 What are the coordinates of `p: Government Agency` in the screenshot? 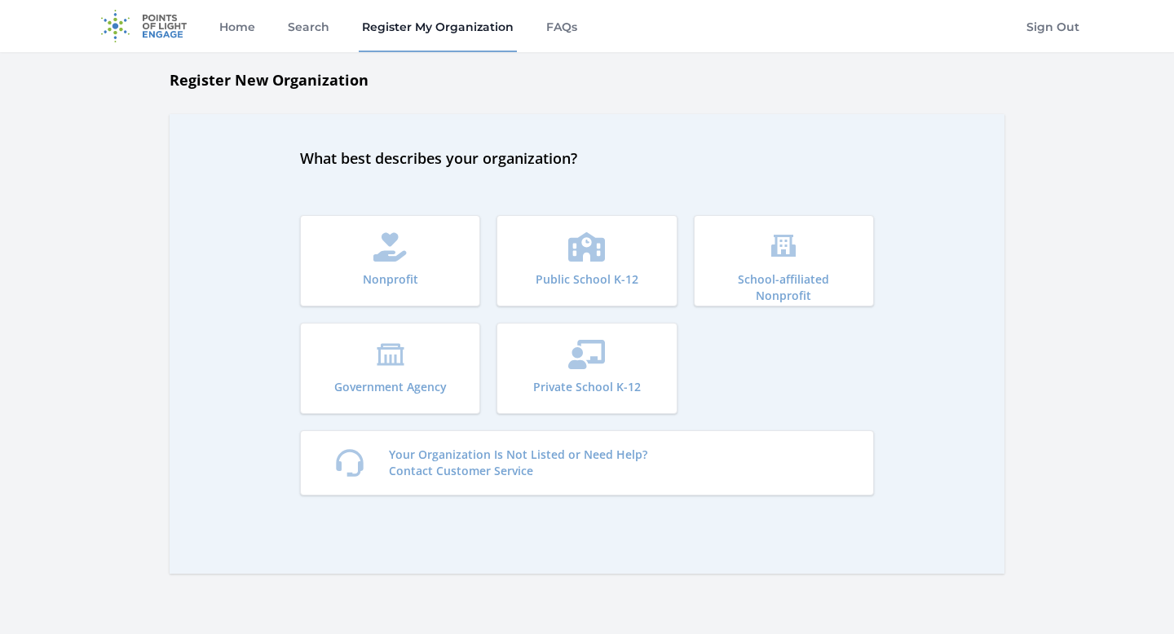 It's located at (391, 387).